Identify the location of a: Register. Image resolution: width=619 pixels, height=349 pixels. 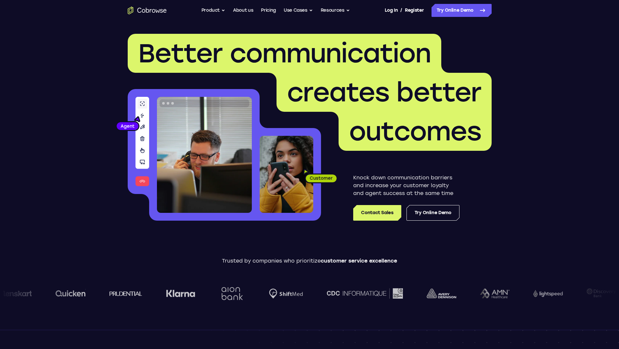
(414, 10).